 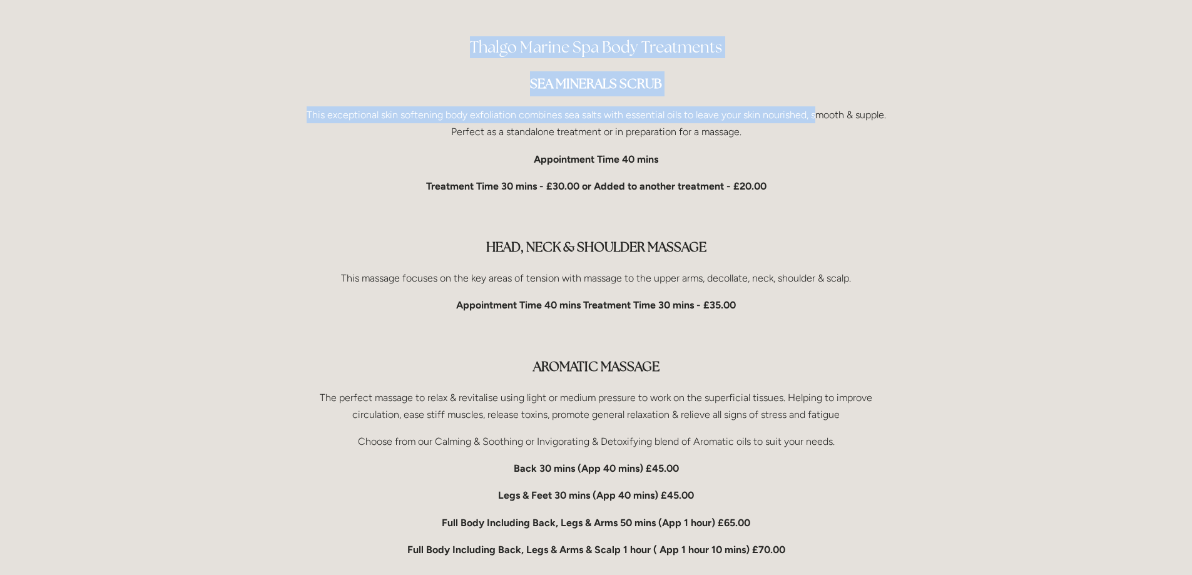 What do you see at coordinates (597, 123) in the screenshot?
I see `p: This exceptional skin softening body exfoliation combines sea salts with essential oils to leave ...` at bounding box center [597, 123].